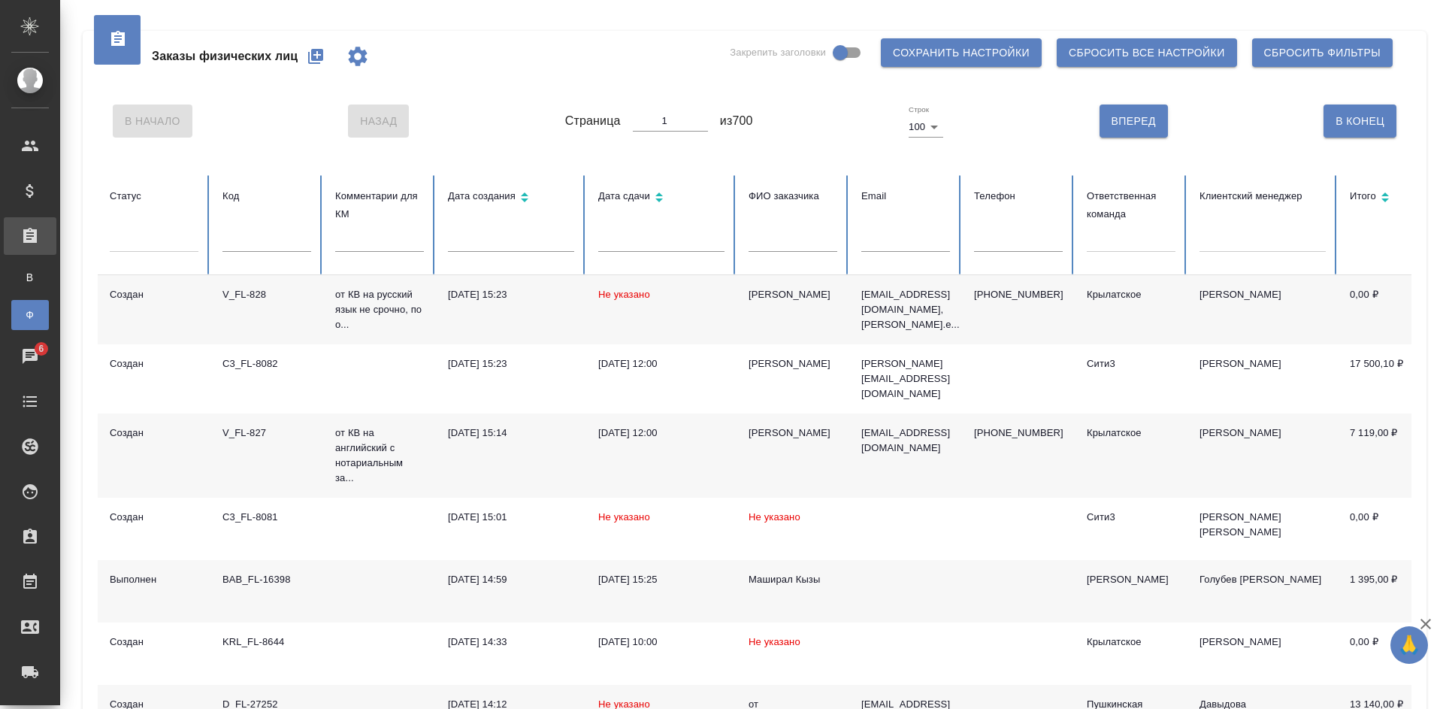 The height and width of the screenshot is (709, 1443). I want to click on div: 100, so click(926, 127).